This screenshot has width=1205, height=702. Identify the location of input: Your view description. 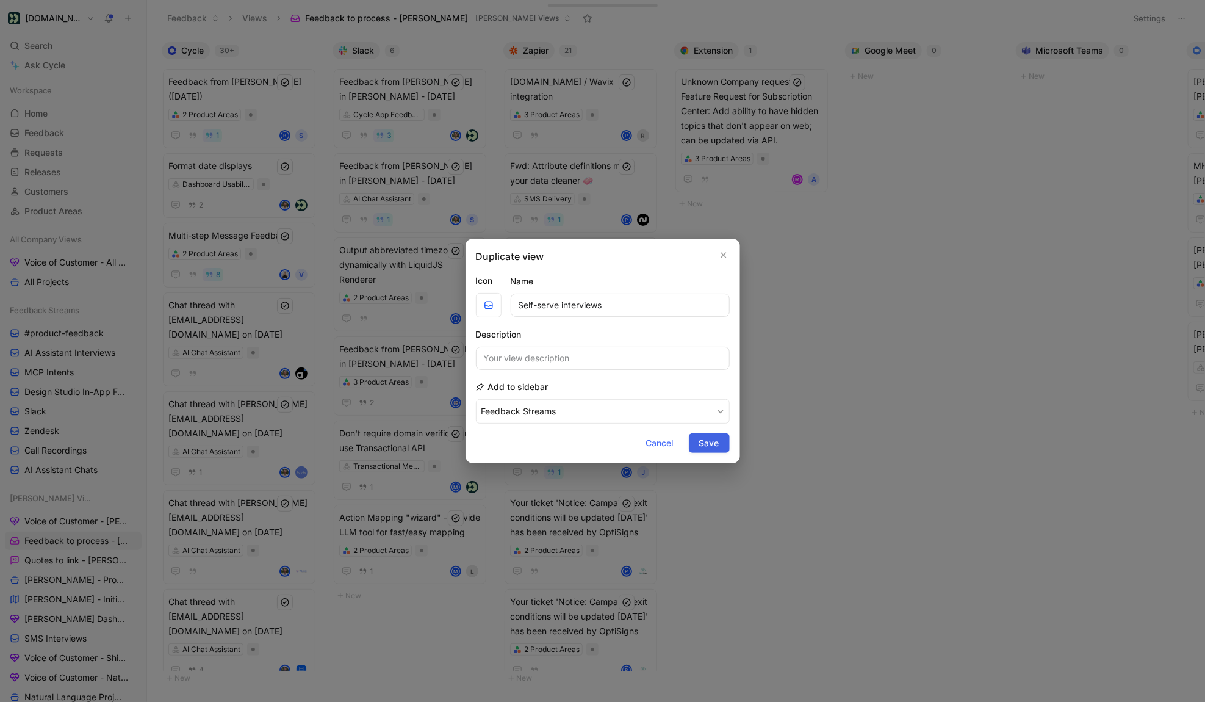
(603, 358).